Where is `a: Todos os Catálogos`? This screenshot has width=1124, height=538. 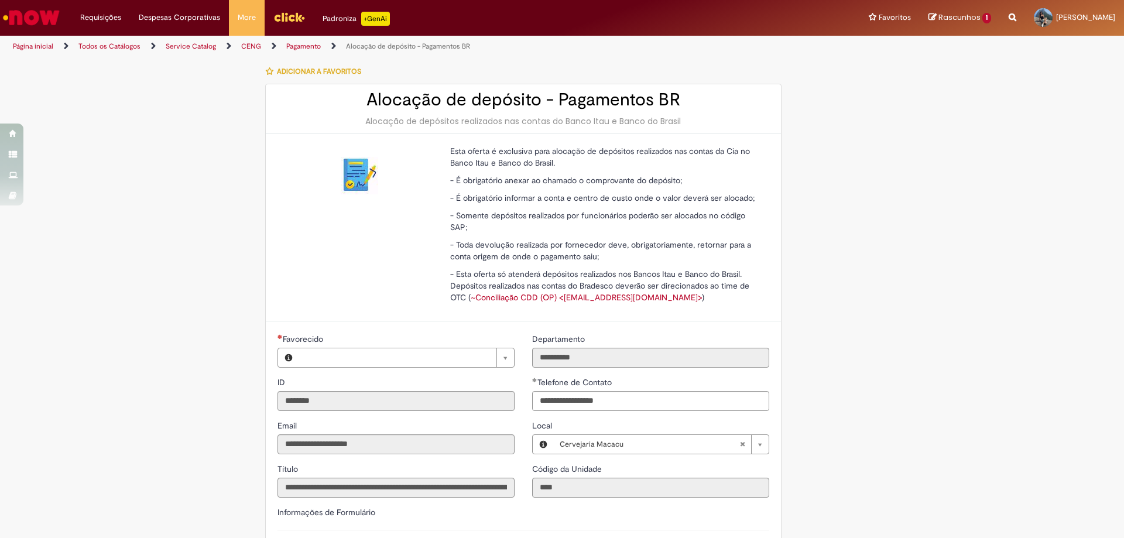
a: Todos os Catálogos is located at coordinates (109, 46).